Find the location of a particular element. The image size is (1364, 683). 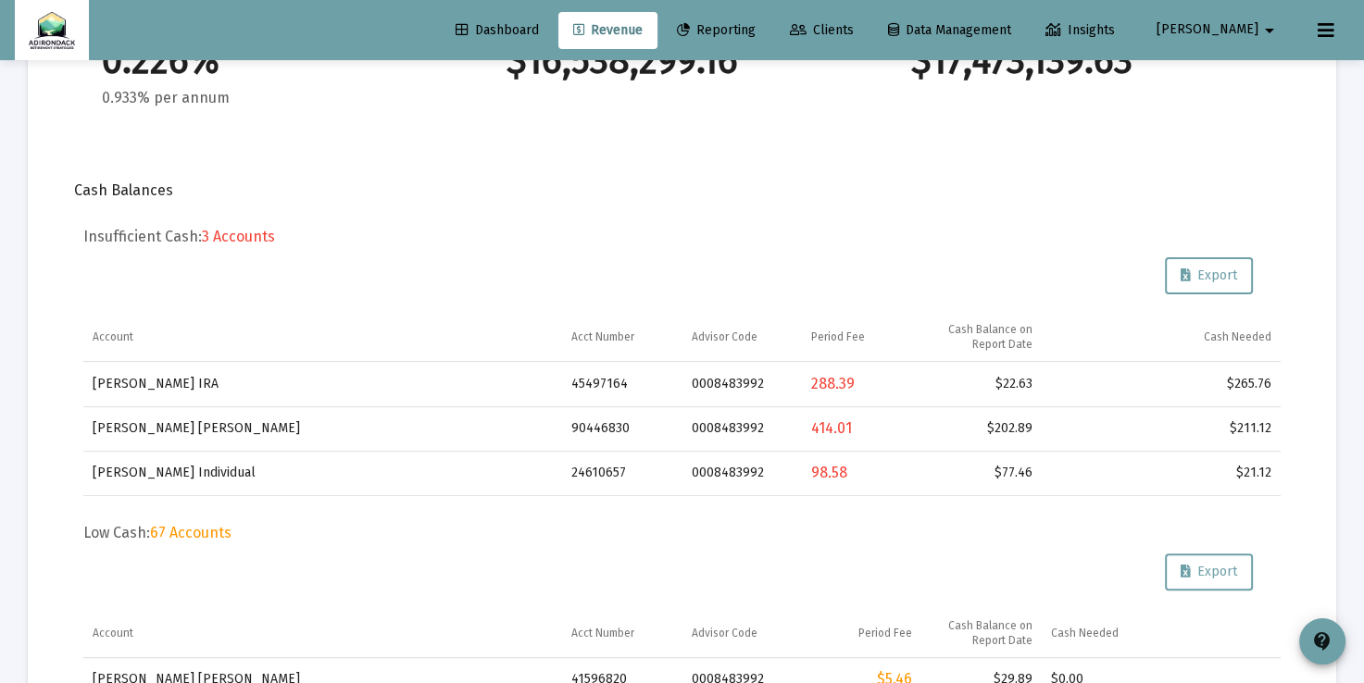

div: $202.89 is located at coordinates (980, 429).